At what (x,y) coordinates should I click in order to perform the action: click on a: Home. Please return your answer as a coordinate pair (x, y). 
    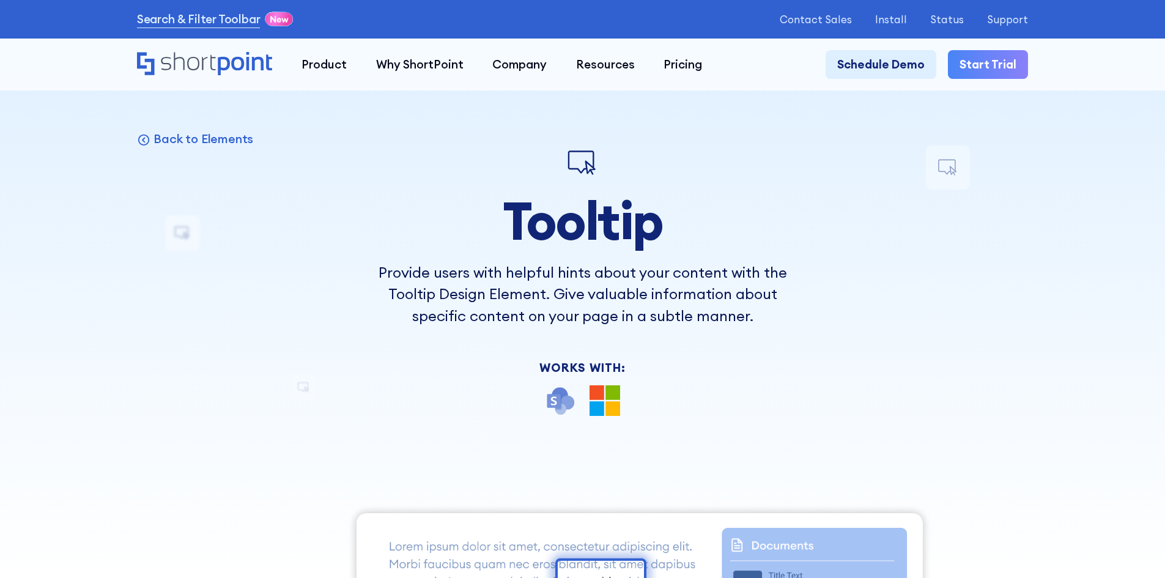
    Looking at the image, I should click on (204, 64).